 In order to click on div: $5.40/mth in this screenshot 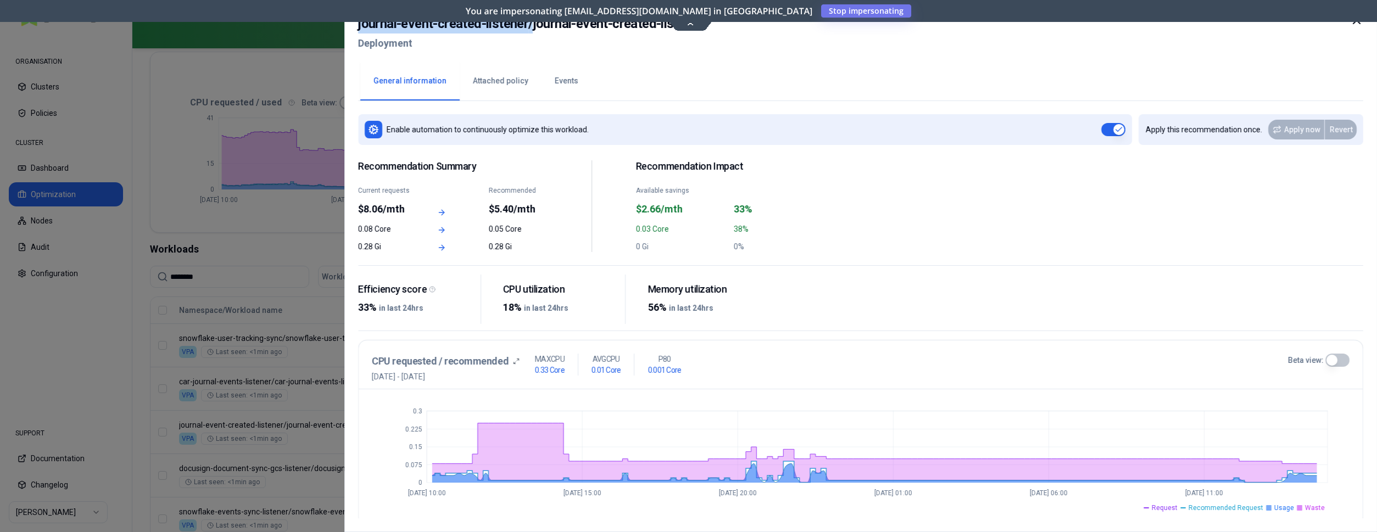, I will do `click(517, 209)`.